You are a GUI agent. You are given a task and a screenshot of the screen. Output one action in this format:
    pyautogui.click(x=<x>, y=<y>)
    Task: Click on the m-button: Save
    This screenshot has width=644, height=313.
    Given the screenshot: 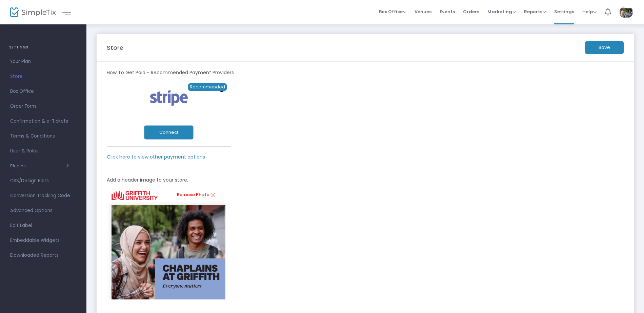 What is the action you would take?
    pyautogui.click(x=604, y=47)
    